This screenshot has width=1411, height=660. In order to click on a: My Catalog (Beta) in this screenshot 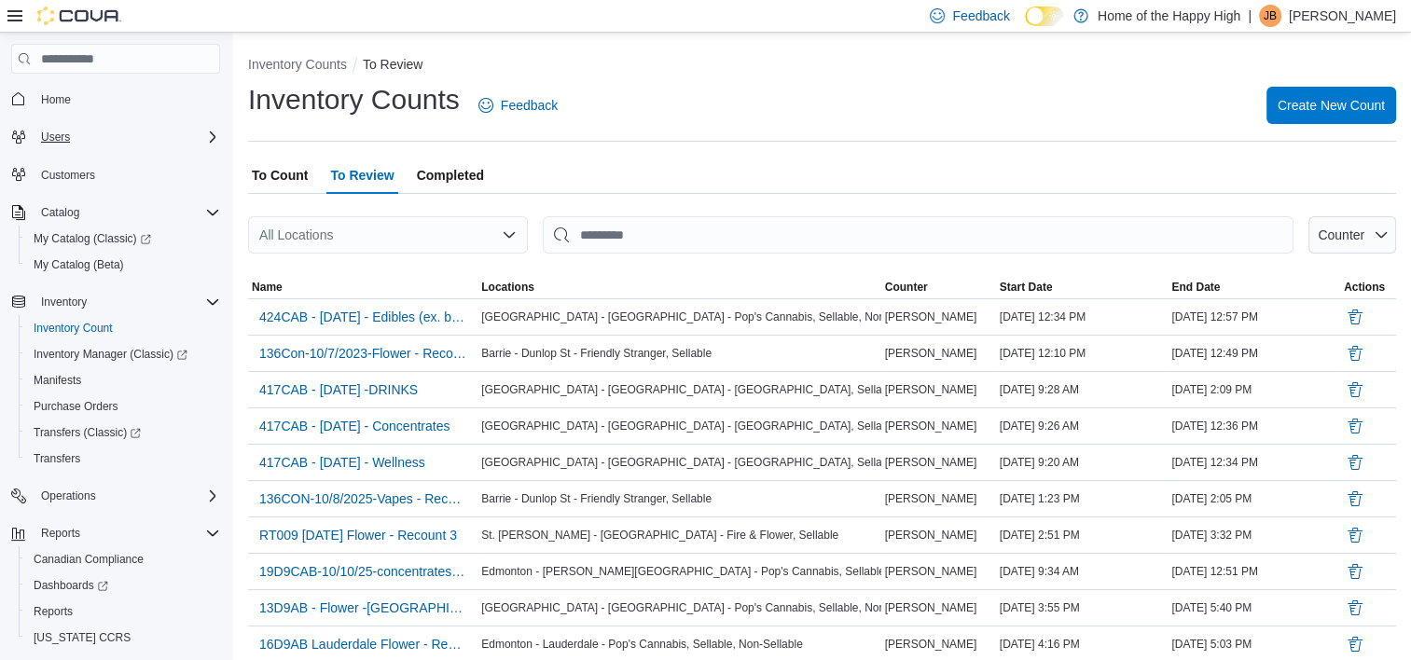, I will do `click(78, 265)`.